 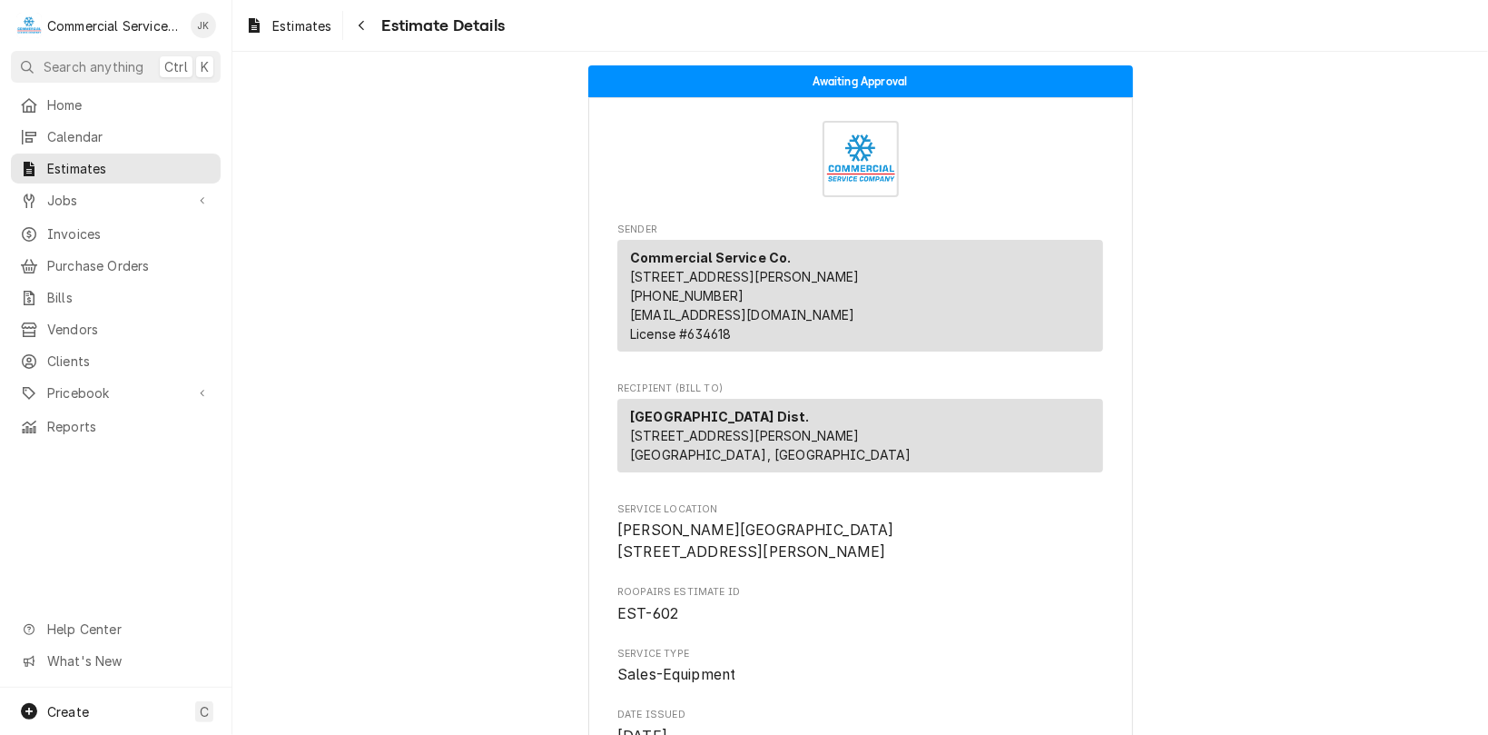 What do you see at coordinates (129, 136) in the screenshot?
I see `span: Calendar` at bounding box center [129, 136].